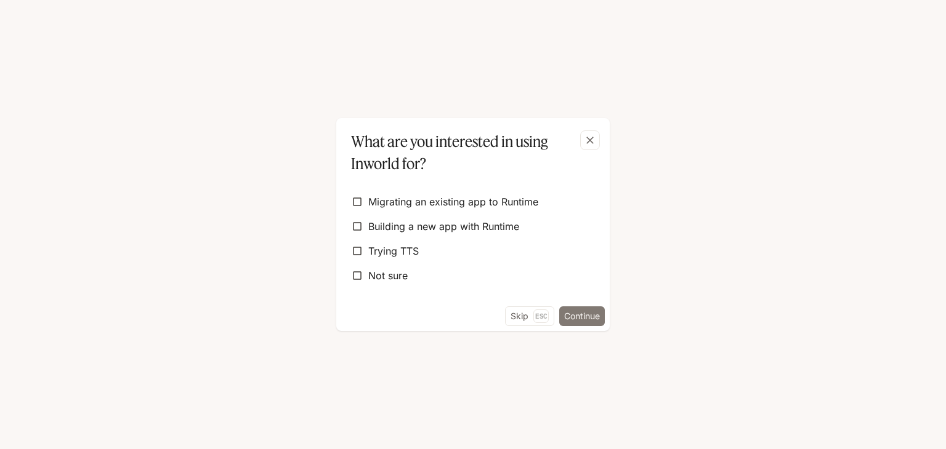 This screenshot has width=946, height=449. I want to click on button: Continue, so click(582, 316).